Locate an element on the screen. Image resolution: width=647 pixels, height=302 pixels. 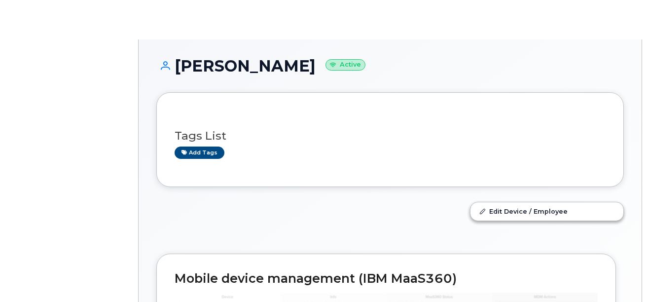
small: Active is located at coordinates (345, 65).